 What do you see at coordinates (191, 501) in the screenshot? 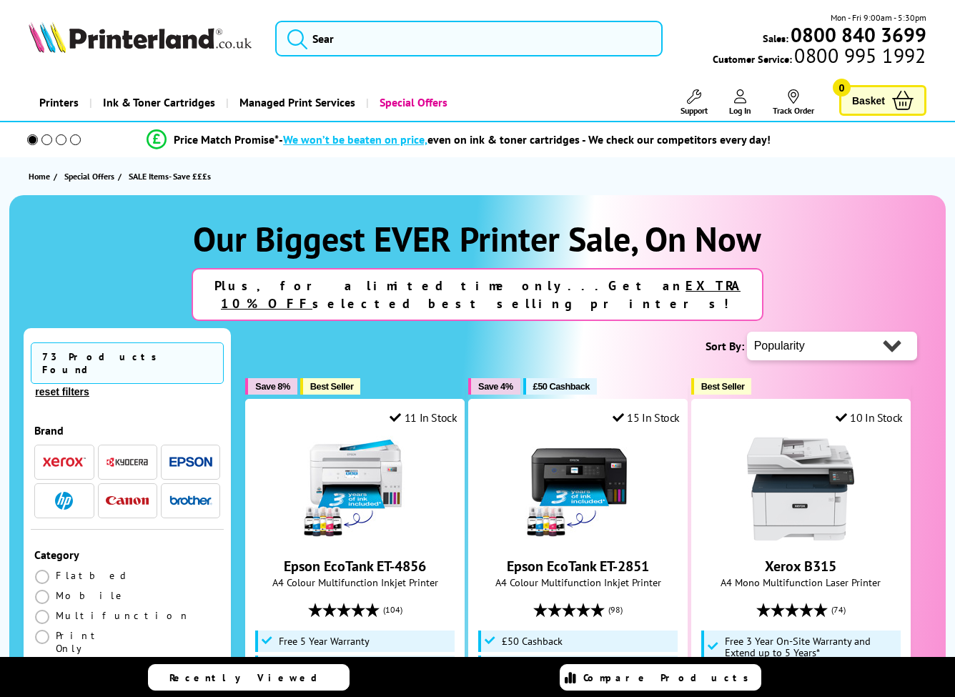
I see `button: Brother` at bounding box center [191, 501].